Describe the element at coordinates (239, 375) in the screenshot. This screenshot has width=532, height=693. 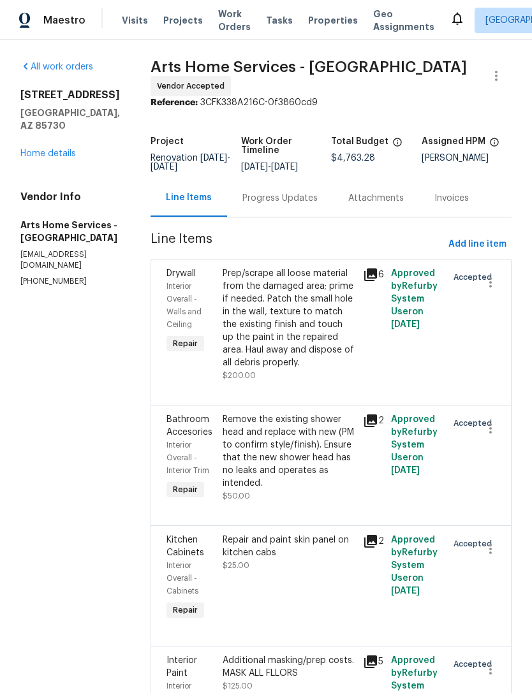
I see `span: $200.00` at that location.